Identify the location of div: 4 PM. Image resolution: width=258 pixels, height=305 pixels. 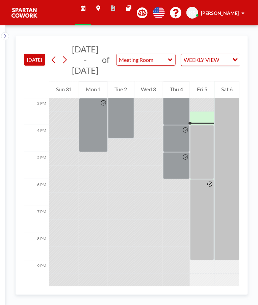
(36, 139).